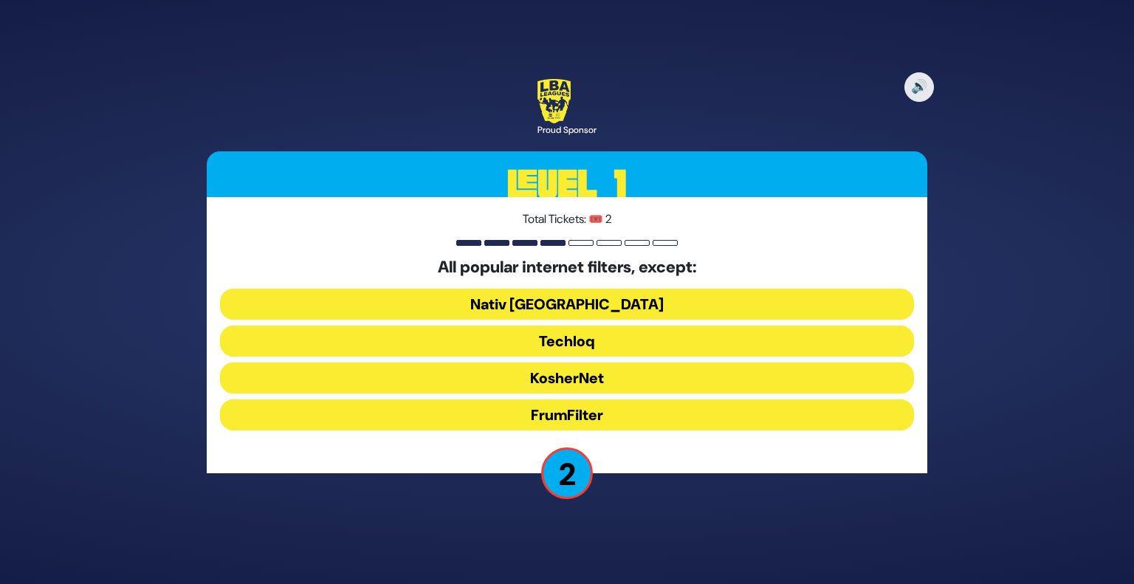 The image size is (1134, 584). Describe the element at coordinates (567, 341) in the screenshot. I see `button: Techloq` at that location.